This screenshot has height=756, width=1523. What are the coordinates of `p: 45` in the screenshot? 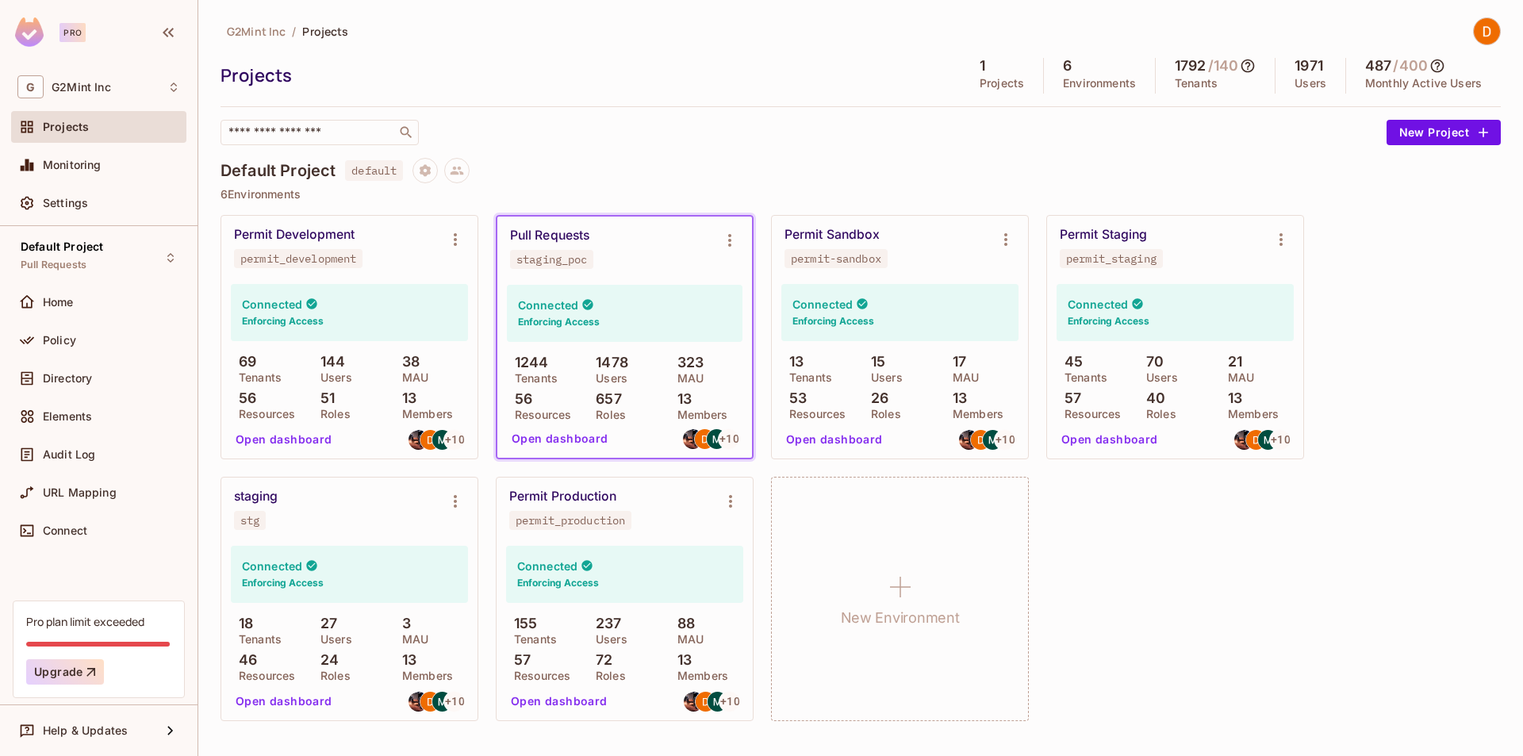 It's located at (1069, 362).